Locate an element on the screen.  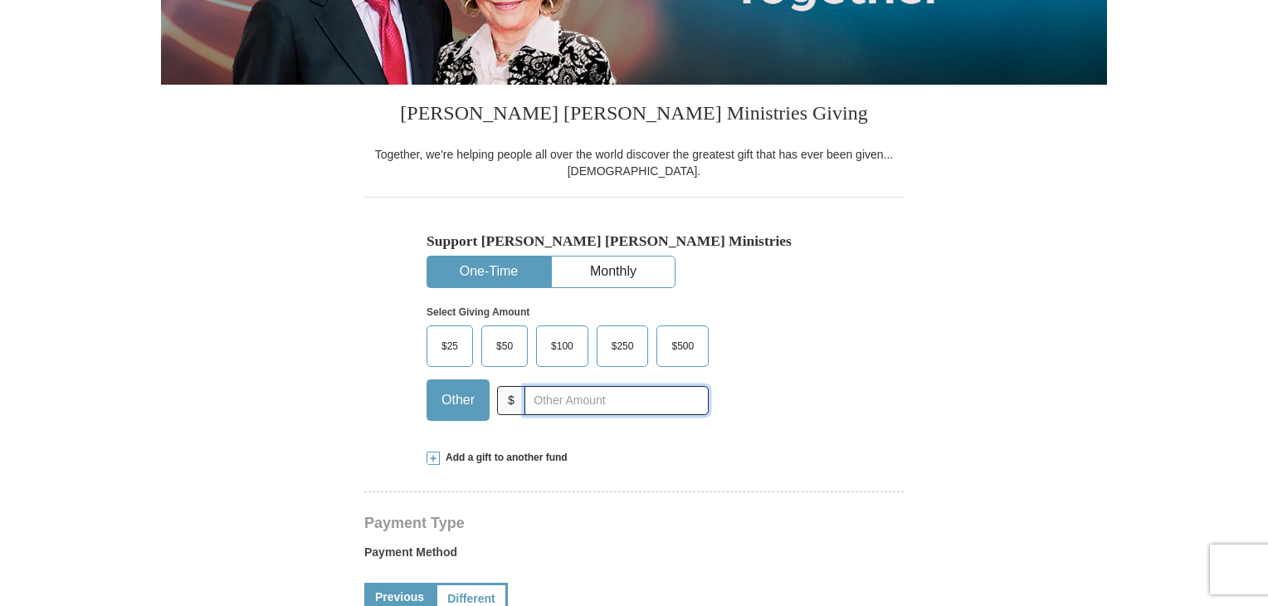
span: $100 is located at coordinates (562, 346).